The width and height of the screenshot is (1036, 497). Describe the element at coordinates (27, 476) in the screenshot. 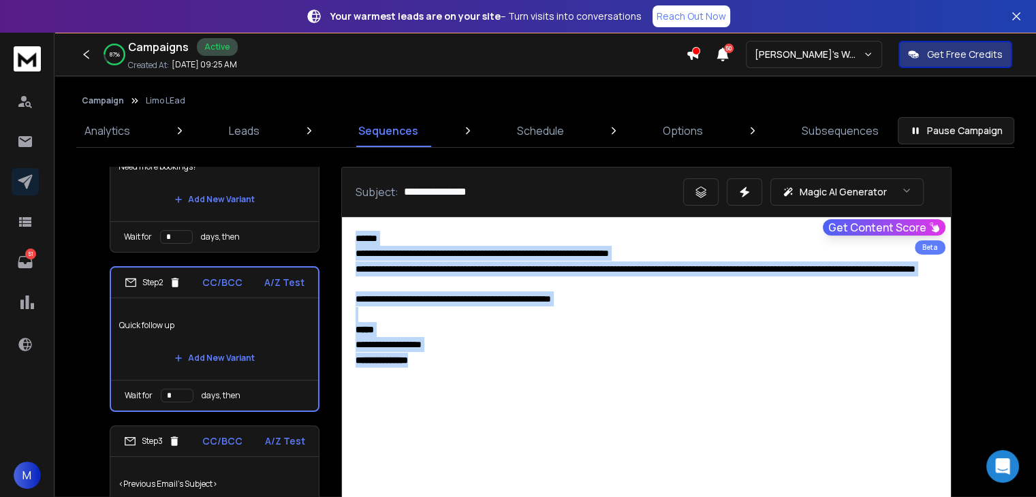

I see `span: M` at that location.